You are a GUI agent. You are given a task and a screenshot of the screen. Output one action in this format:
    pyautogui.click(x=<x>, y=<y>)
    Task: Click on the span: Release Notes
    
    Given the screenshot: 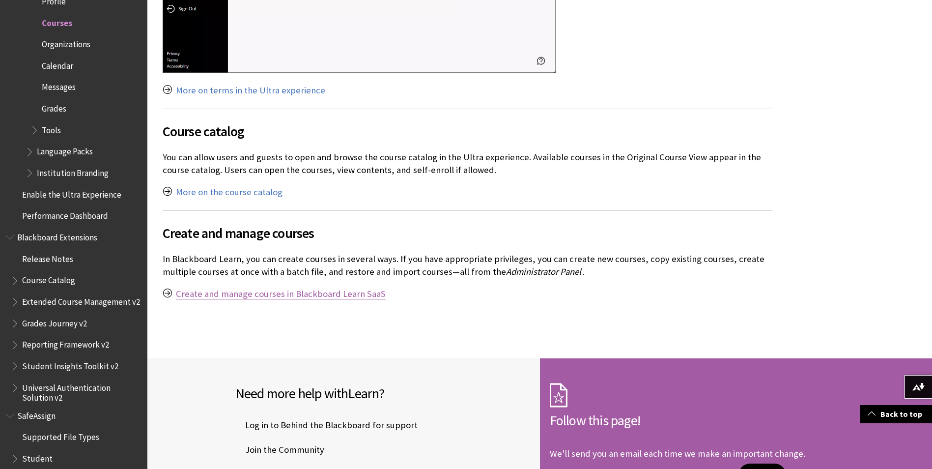 What is the action you would take?
    pyautogui.click(x=48, y=257)
    